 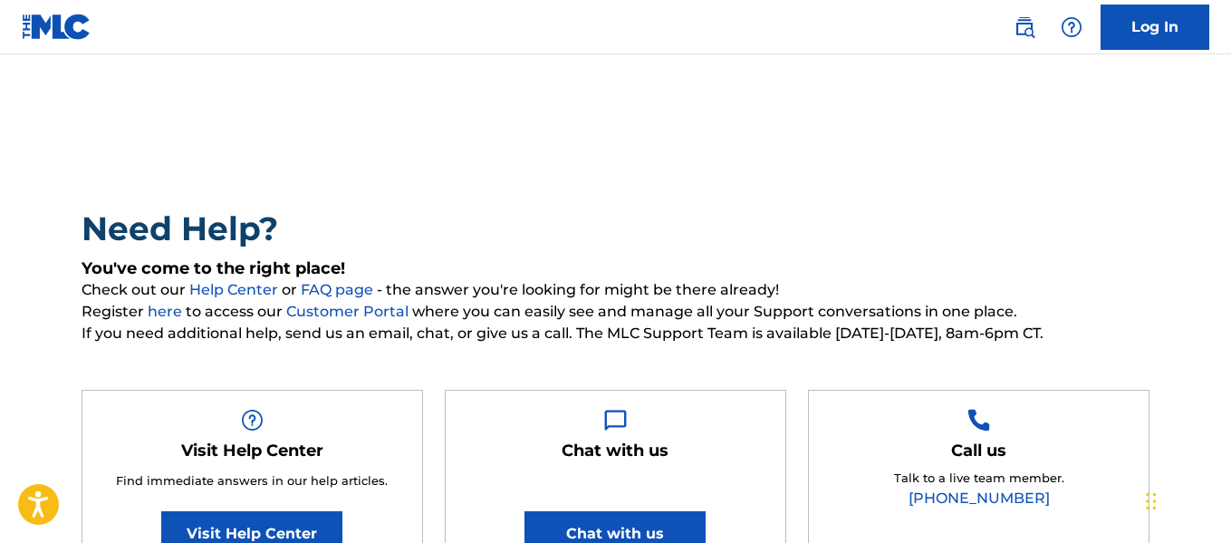 I want to click on span: If you need additional help, send us an email, chat, or give us a call. The MLC Support Team is a..., so click(x=616, y=333).